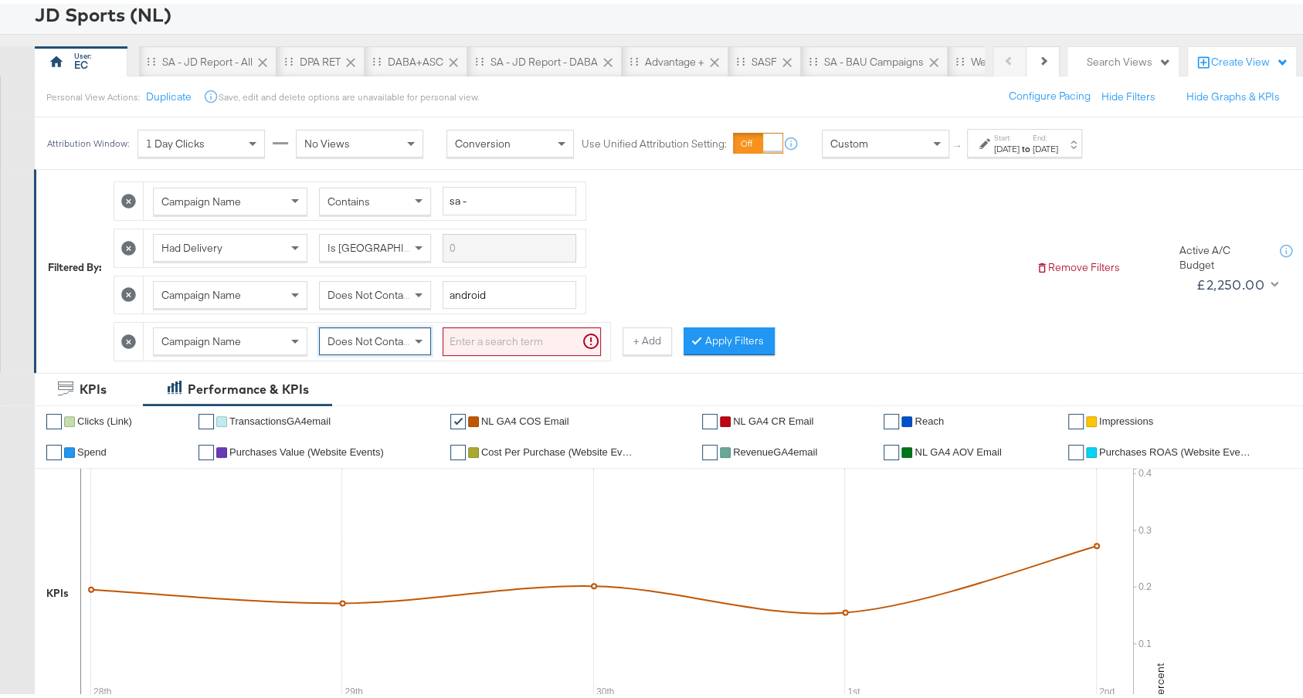 The width and height of the screenshot is (1303, 698). What do you see at coordinates (958, 448) in the screenshot?
I see `span: NL GA4 AOV Email` at bounding box center [958, 448].